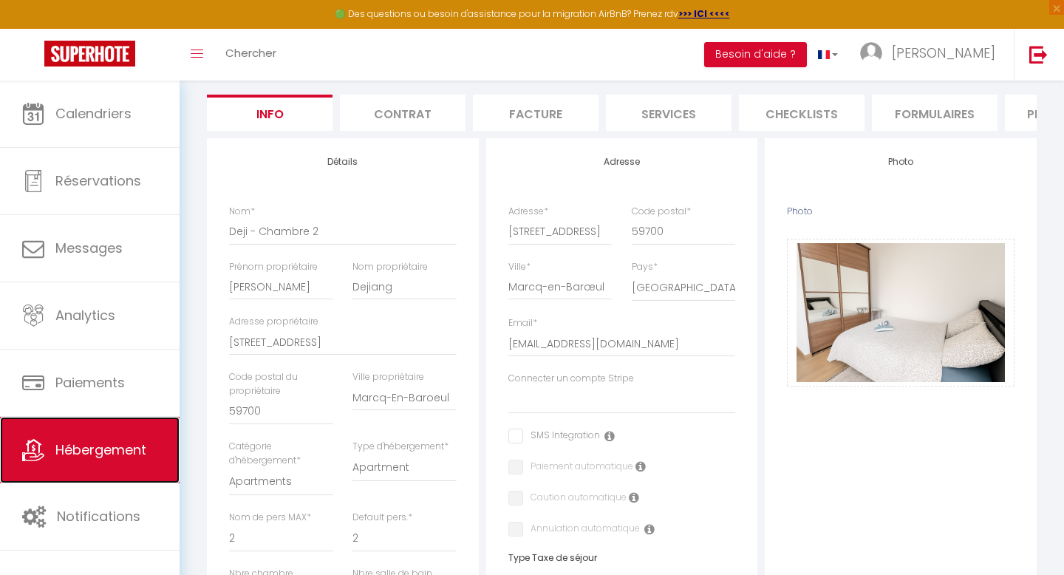  What do you see at coordinates (85, 315) in the screenshot?
I see `span: Analytics` at bounding box center [85, 315].